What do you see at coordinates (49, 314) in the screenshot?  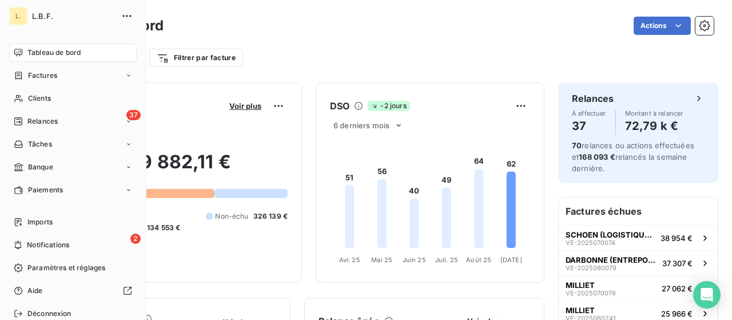 I see `span: Déconnexion` at bounding box center [49, 314].